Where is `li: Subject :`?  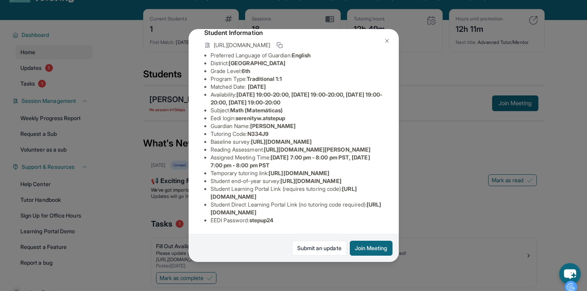
li: Subject : is located at coordinates (297, 110).